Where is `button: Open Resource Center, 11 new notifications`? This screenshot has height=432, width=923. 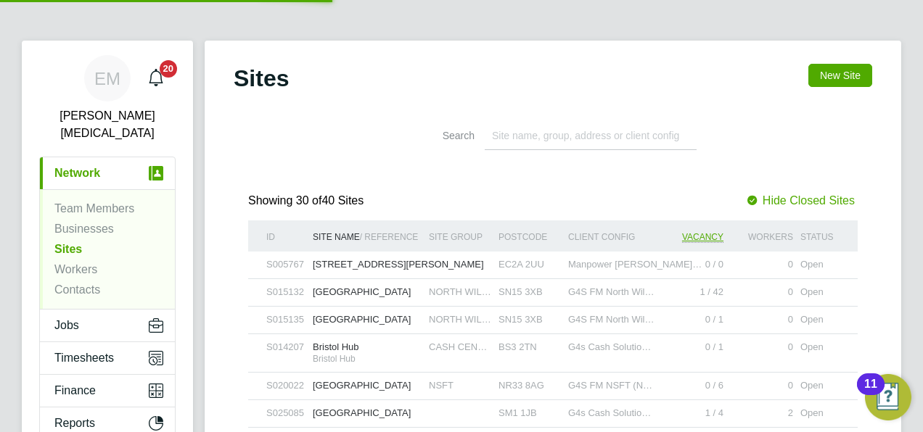
button: Open Resource Center, 11 new notifications is located at coordinates (888, 397).